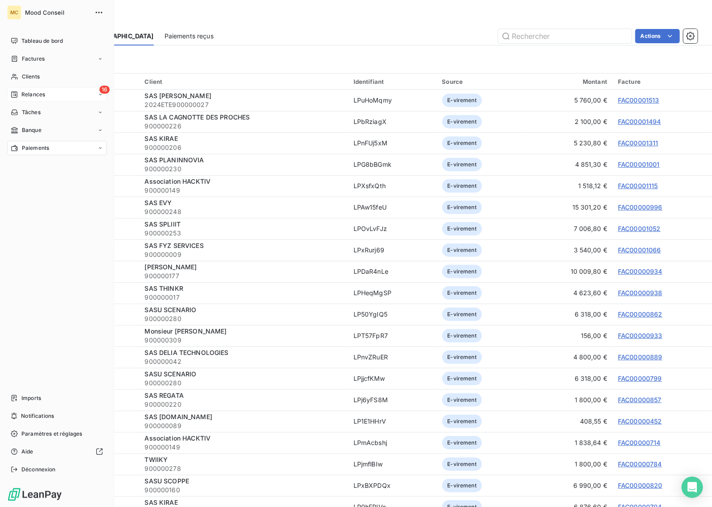 The image size is (712, 507). I want to click on td: 408,55 €, so click(570, 421).